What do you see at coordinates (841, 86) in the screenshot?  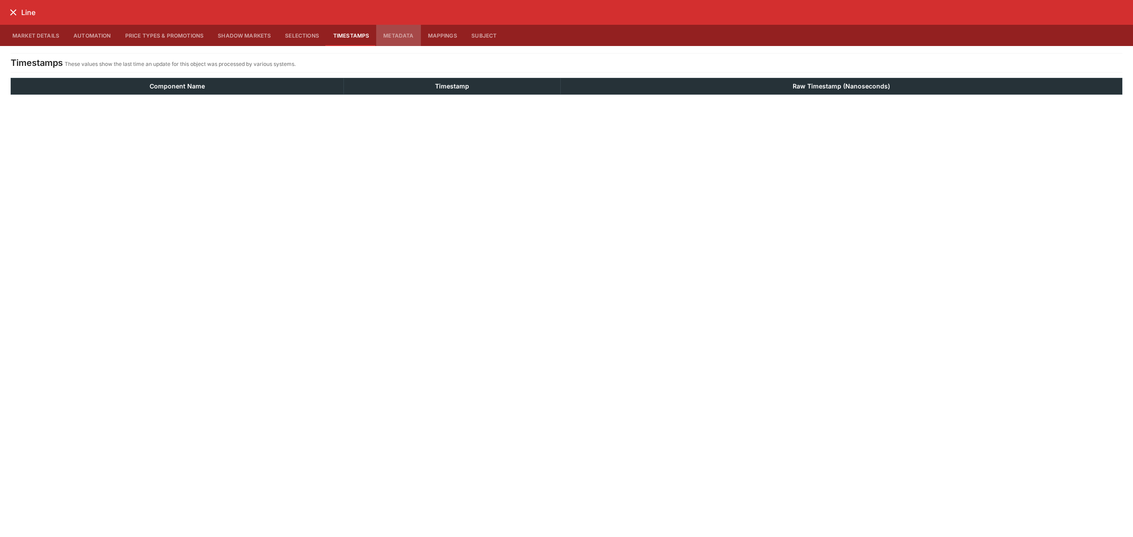 I see `th: Raw Timestamp (Nanoseconds)` at bounding box center [841, 86].